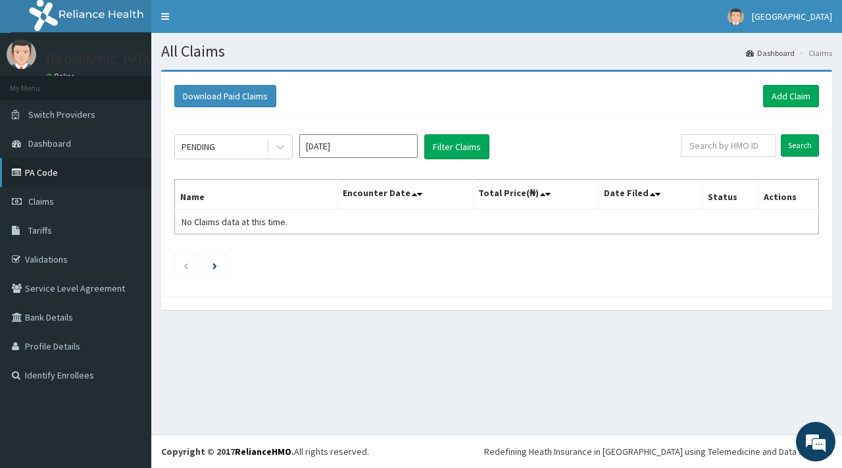  What do you see at coordinates (145, 82) in the screenshot?
I see `div: Chat with us now` at bounding box center [145, 82].